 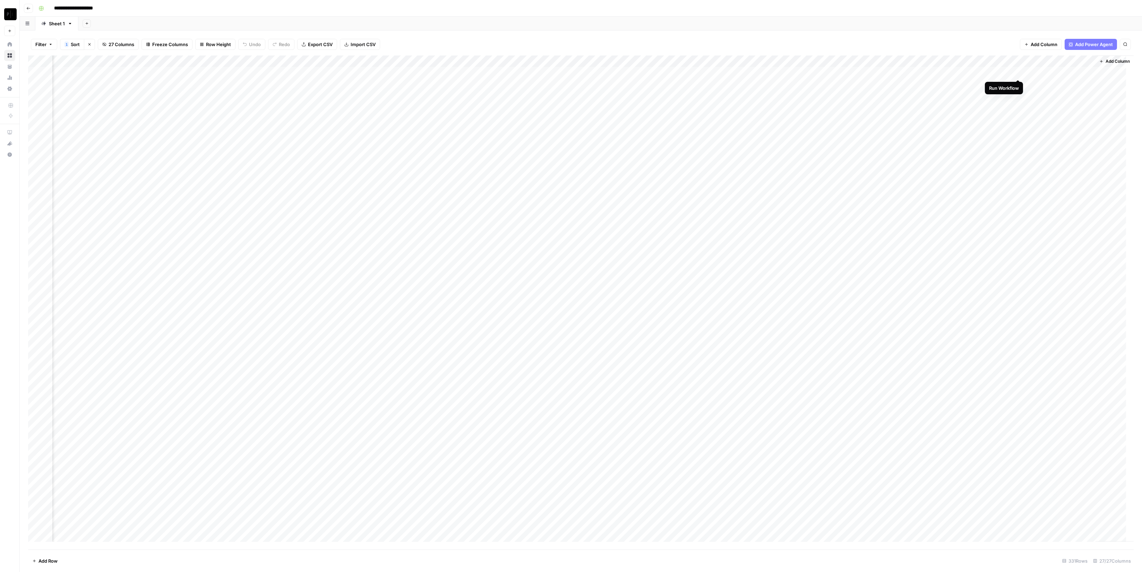 I want to click on button: Import CSV, so click(x=360, y=44).